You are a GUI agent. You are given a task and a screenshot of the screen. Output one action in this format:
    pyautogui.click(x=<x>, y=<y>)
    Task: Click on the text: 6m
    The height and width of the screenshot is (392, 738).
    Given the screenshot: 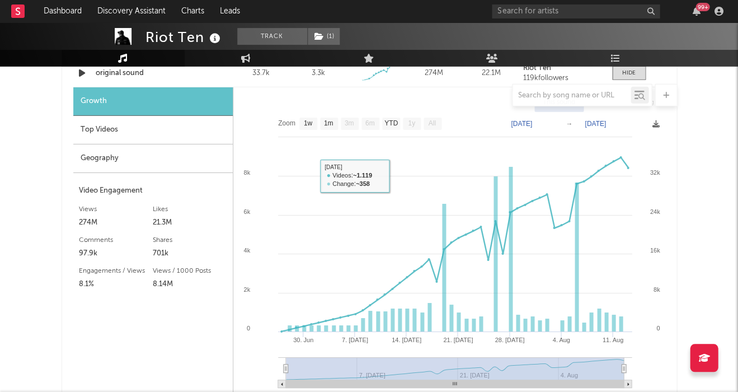 What is the action you would take?
    pyautogui.click(x=369, y=124)
    